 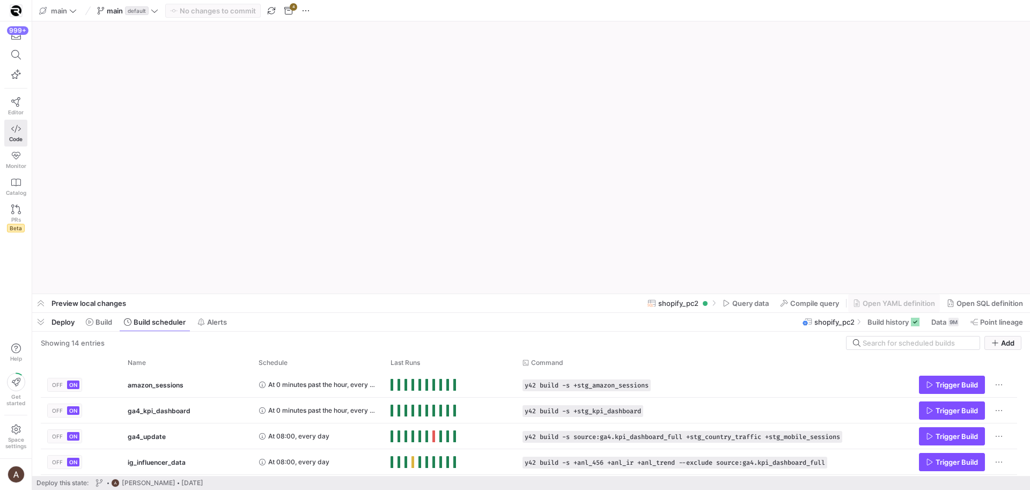 I want to click on span: Deploy, so click(x=63, y=322).